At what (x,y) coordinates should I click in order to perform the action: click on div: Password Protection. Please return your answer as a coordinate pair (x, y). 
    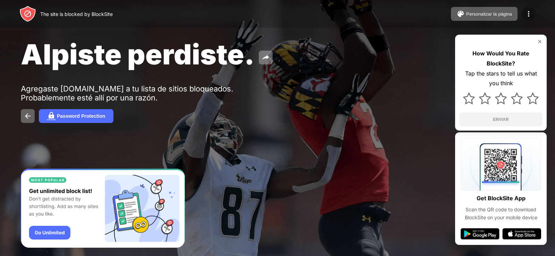
    Looking at the image, I should click on (81, 116).